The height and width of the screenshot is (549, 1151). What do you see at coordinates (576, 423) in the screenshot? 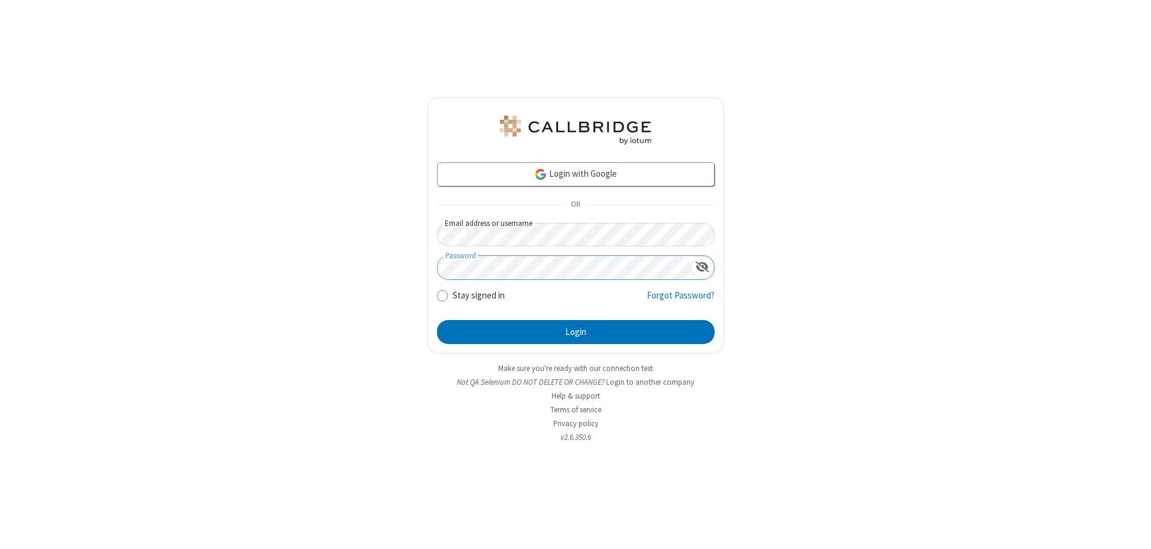
I see `a: Privacy policy` at bounding box center [576, 423].